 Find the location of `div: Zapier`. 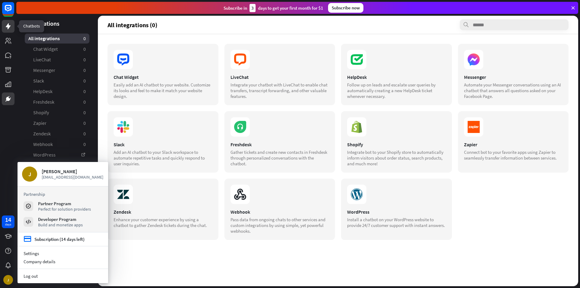

div: Zapier is located at coordinates (513, 144).